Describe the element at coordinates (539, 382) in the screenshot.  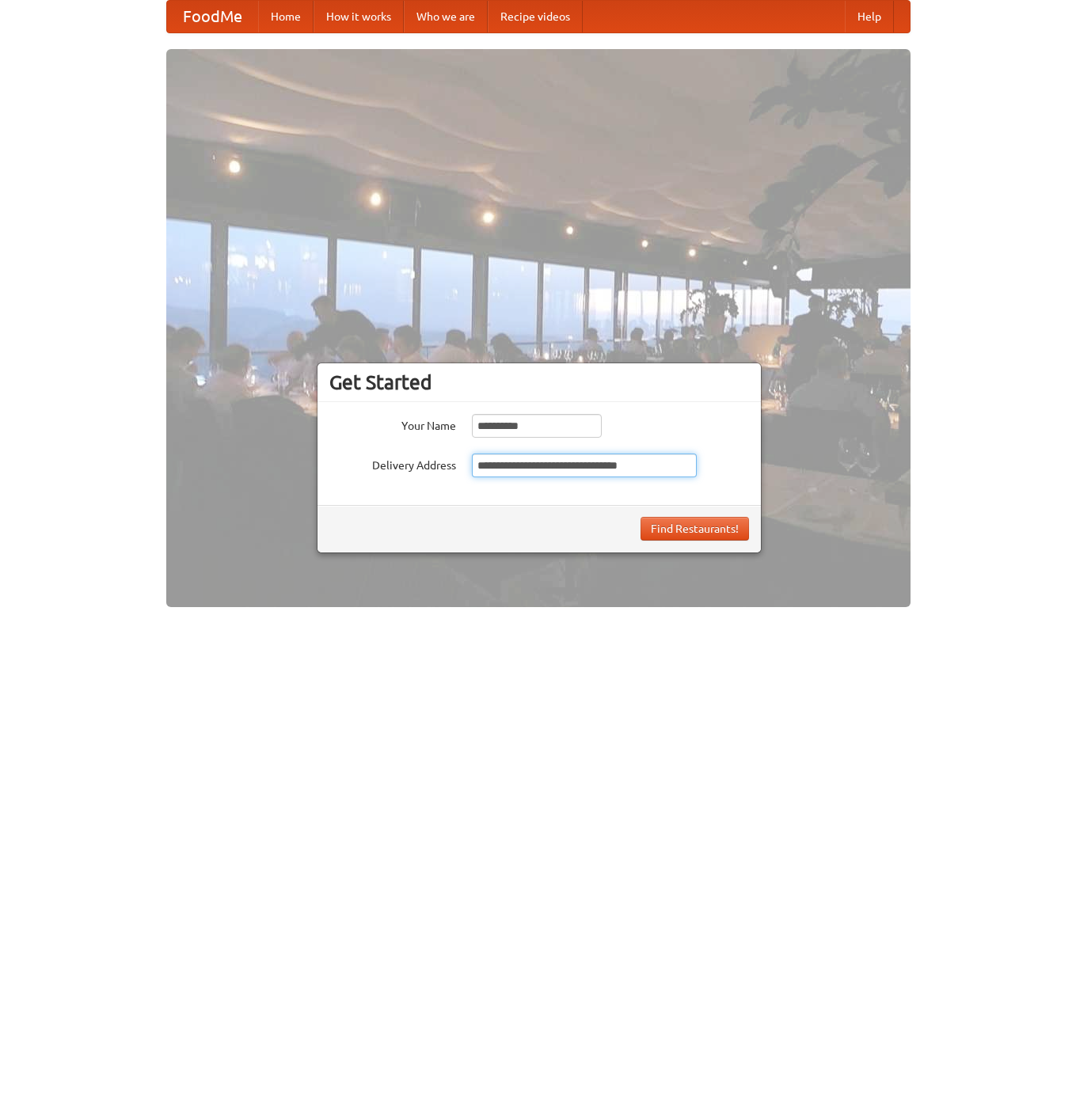
I see `h3: Get Started` at that location.